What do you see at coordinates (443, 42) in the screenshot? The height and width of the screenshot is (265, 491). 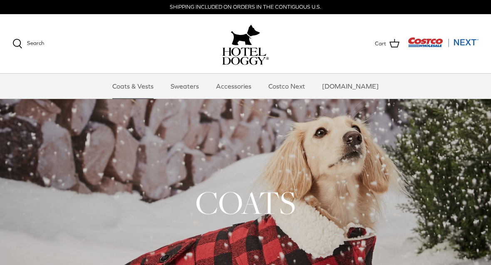 I see `img: Costco Next` at bounding box center [443, 42].